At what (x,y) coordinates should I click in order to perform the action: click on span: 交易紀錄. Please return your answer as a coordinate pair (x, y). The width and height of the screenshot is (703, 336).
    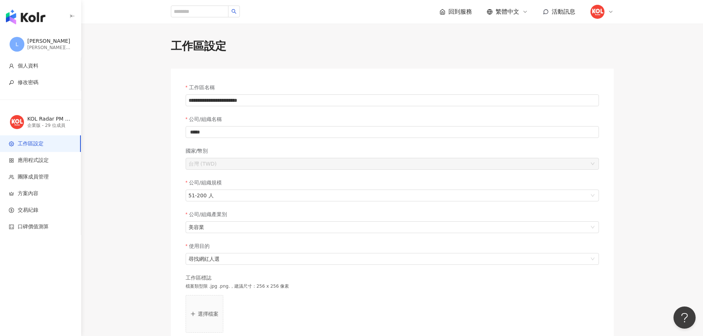
    Looking at the image, I should click on (28, 210).